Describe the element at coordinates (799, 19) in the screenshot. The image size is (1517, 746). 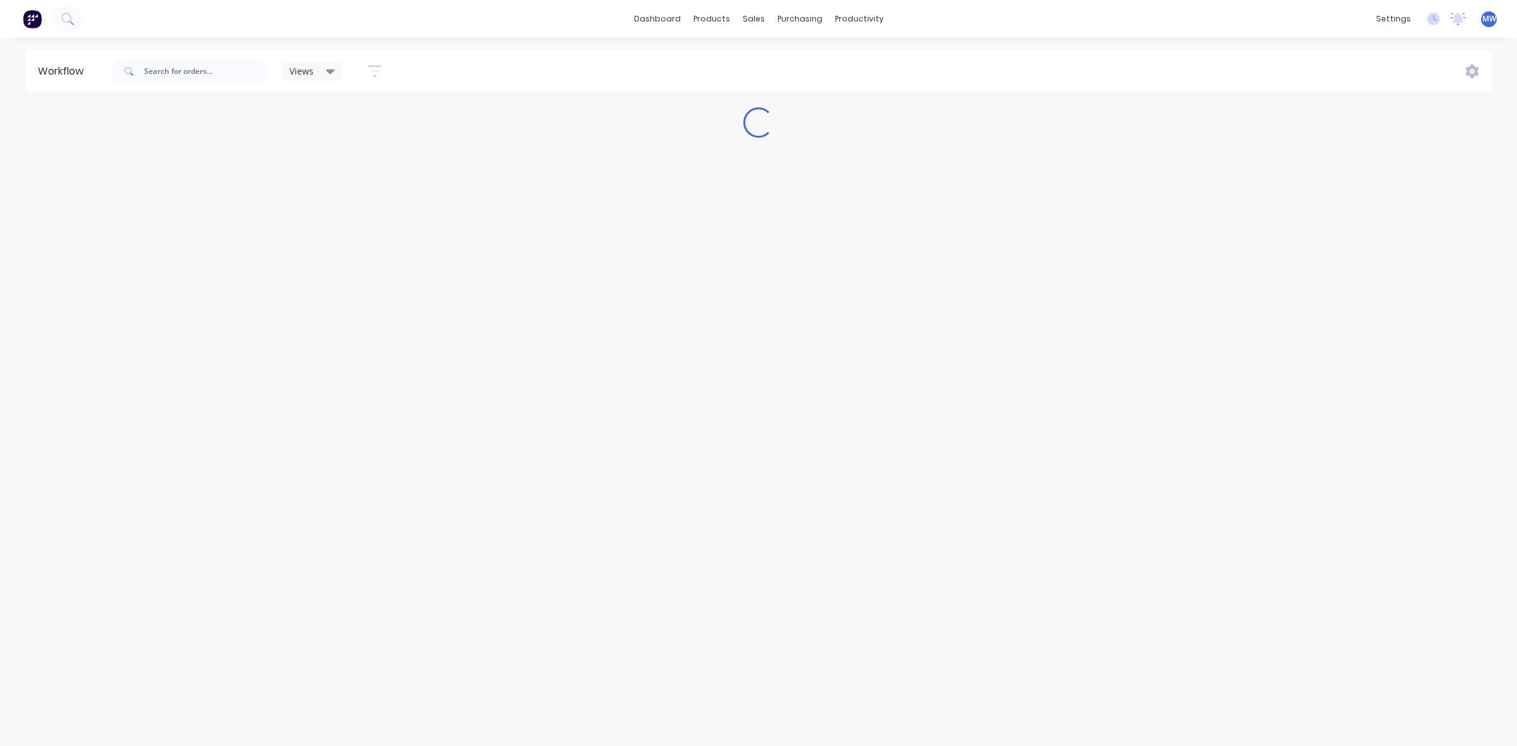
I see `div: purchasing` at that location.